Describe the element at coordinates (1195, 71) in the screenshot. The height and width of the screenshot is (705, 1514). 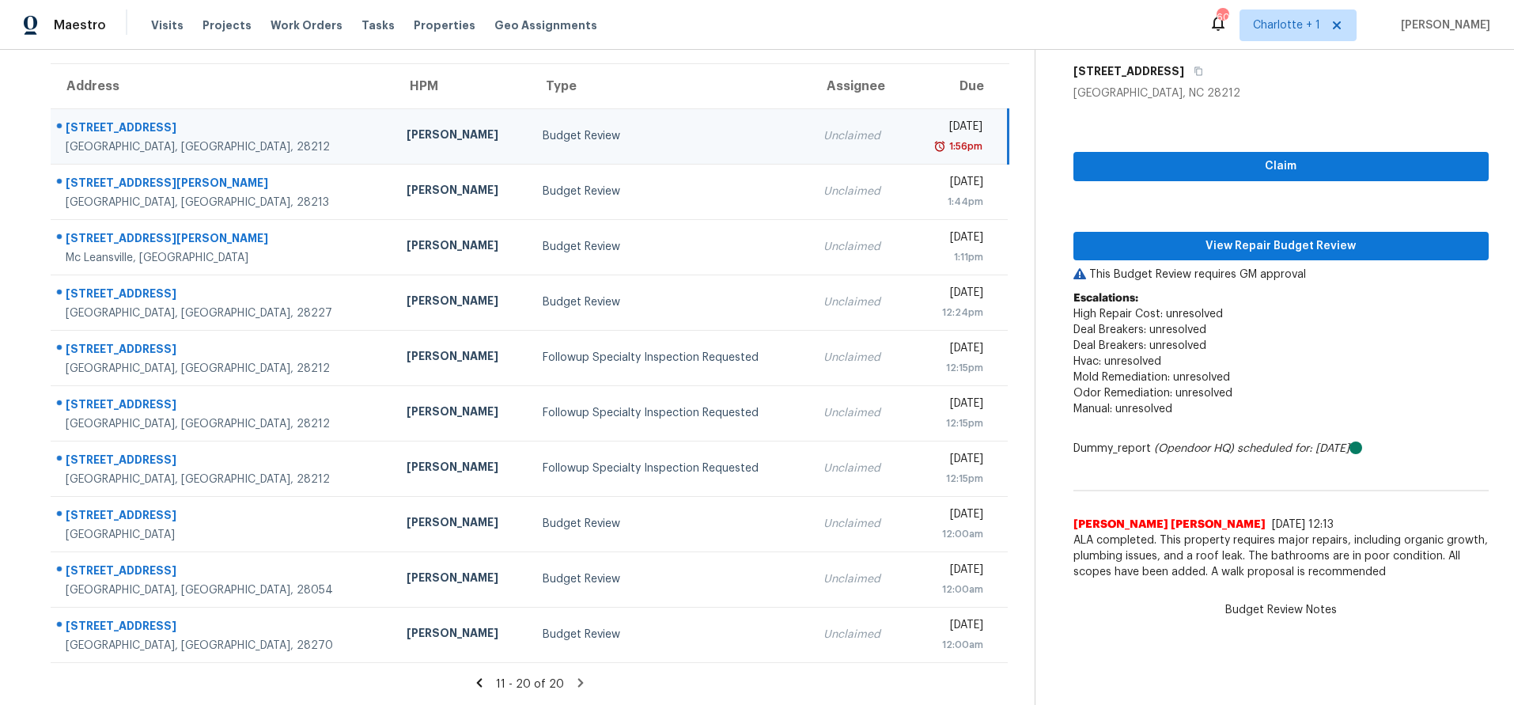
I see `button: Copy Address` at that location.